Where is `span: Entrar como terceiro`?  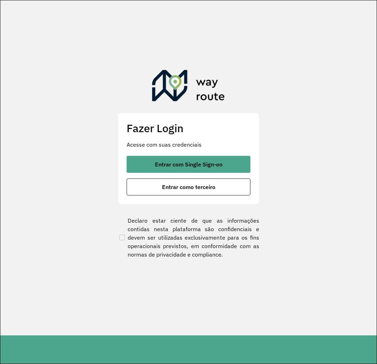
span: Entrar como terceiro is located at coordinates (188, 187).